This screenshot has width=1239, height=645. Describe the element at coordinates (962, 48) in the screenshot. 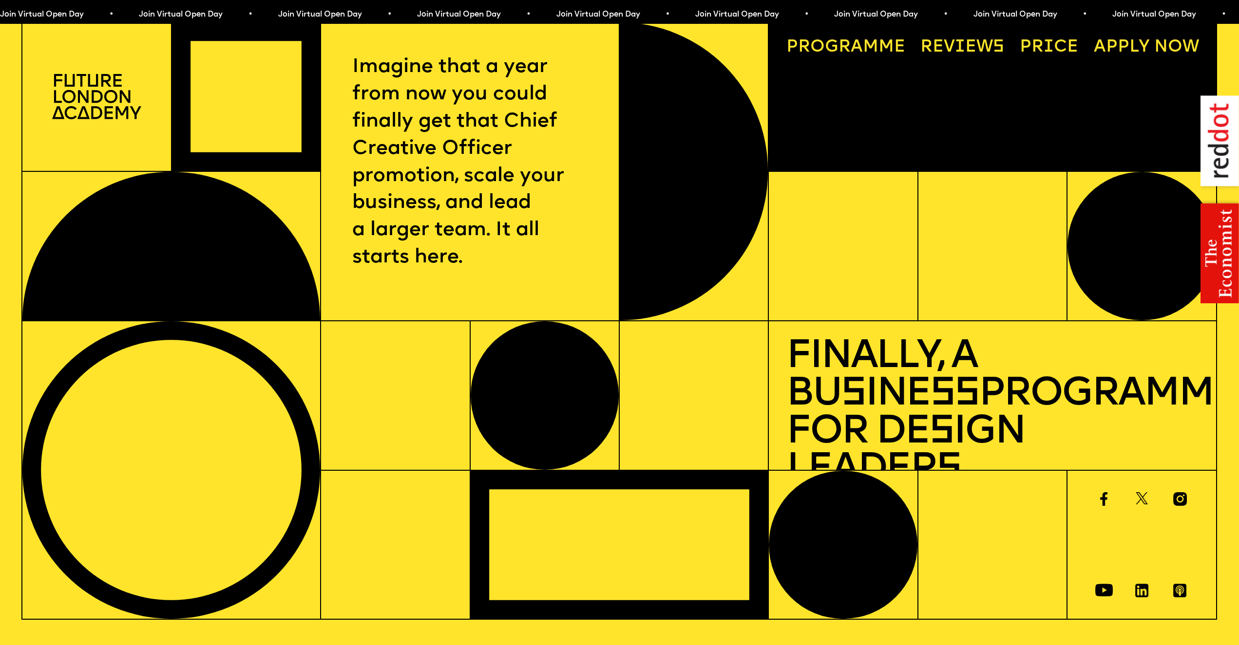

I see `a: Reviews` at that location.